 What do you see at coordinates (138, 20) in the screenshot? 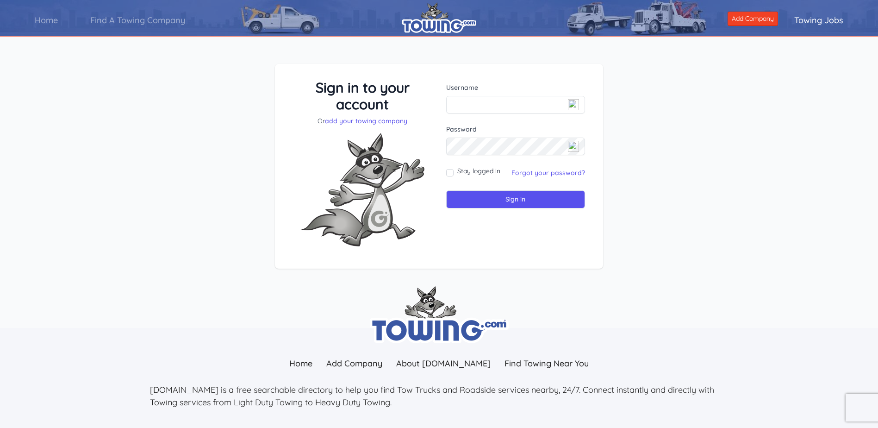
I see `a: Find A Towing Company` at bounding box center [138, 20].